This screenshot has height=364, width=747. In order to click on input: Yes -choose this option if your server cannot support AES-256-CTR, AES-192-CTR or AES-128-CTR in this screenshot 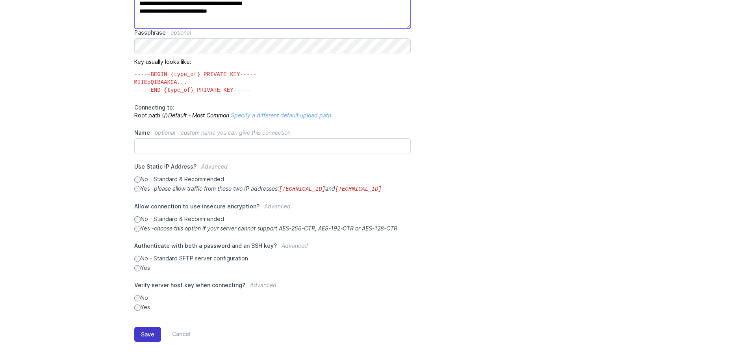, I will do `click(137, 229)`.